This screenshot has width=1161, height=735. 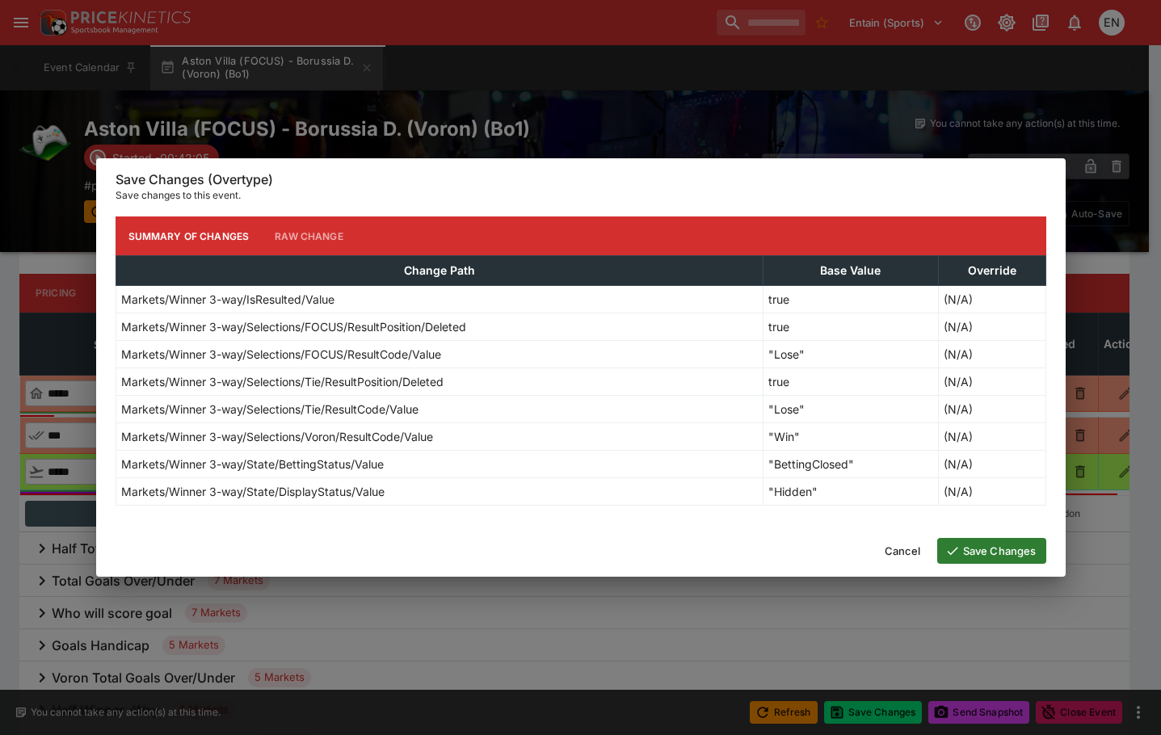 What do you see at coordinates (282, 381) in the screenshot?
I see `p: Markets/Winner 3-way/Selections/Tie/ResultPosition/Deleted` at bounding box center [282, 381].